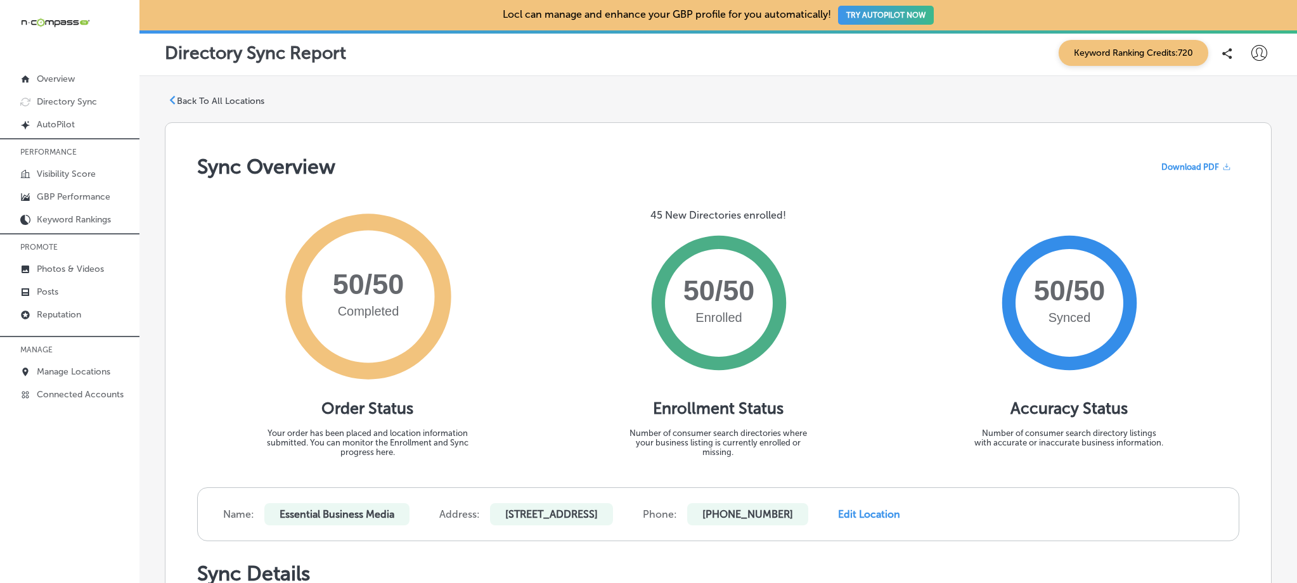 The height and width of the screenshot is (583, 1297). I want to click on p: Essential Business Media, so click(337, 514).